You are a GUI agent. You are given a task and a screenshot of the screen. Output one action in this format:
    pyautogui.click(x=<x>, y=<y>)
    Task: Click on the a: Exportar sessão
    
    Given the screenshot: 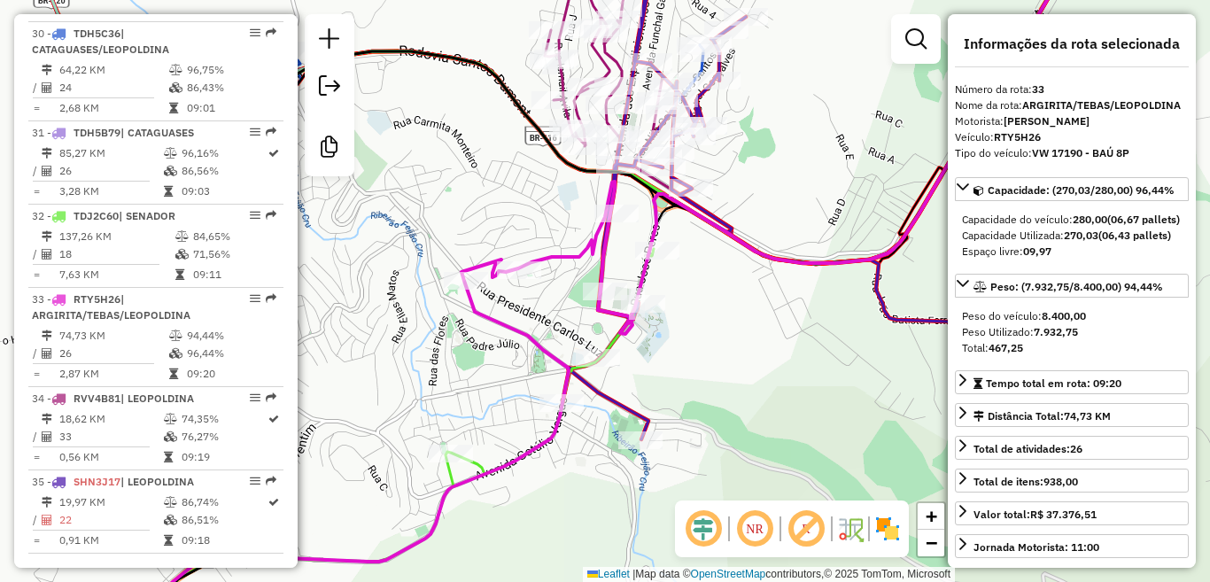 What is the action you would take?
    pyautogui.click(x=330, y=88)
    